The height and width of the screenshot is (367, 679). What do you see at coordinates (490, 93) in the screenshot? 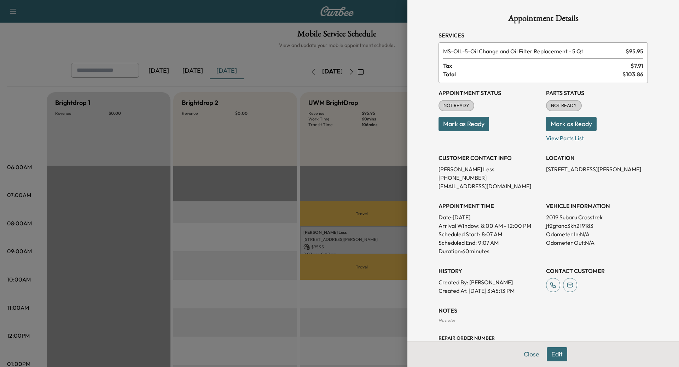
I see `h3: Appointment Status` at bounding box center [490, 93].